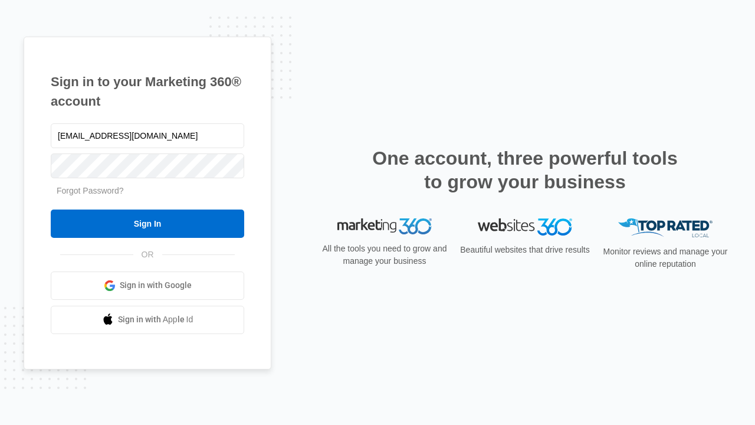 Image resolution: width=755 pixels, height=425 pixels. Describe the element at coordinates (147, 136) in the screenshot. I see `input: Email` at that location.